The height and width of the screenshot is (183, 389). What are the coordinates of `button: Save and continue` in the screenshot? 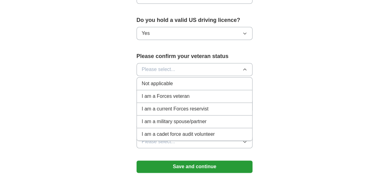 It's located at (195, 166).